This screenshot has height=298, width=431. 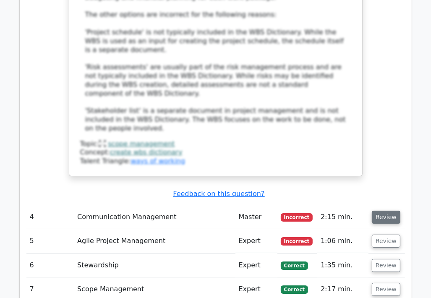 I want to click on a: create wbs dictionary, so click(x=146, y=152).